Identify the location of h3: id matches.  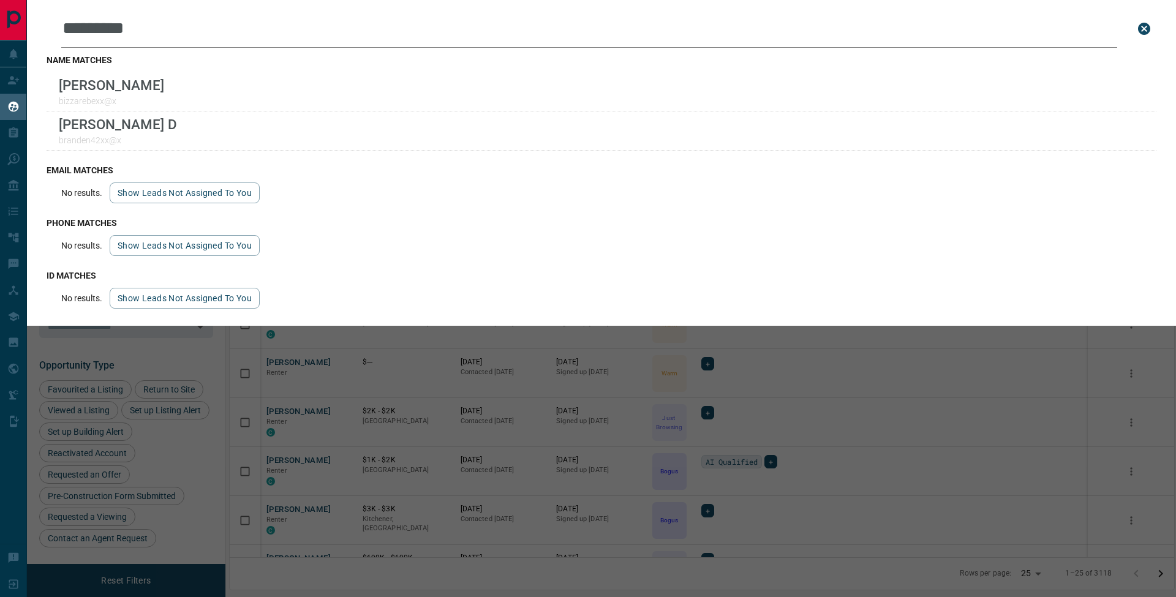
(601, 276).